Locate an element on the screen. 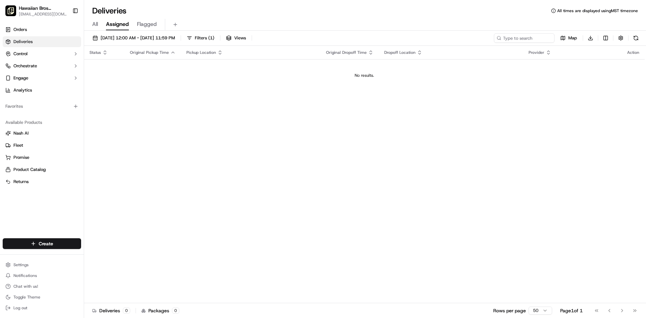  button: Orchestrate is located at coordinates (42, 66).